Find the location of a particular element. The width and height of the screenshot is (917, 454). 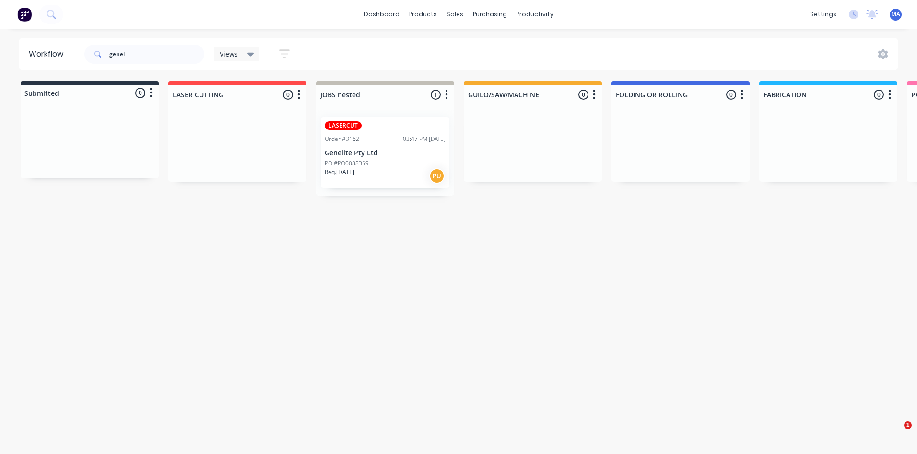

span: MA is located at coordinates (896, 14).